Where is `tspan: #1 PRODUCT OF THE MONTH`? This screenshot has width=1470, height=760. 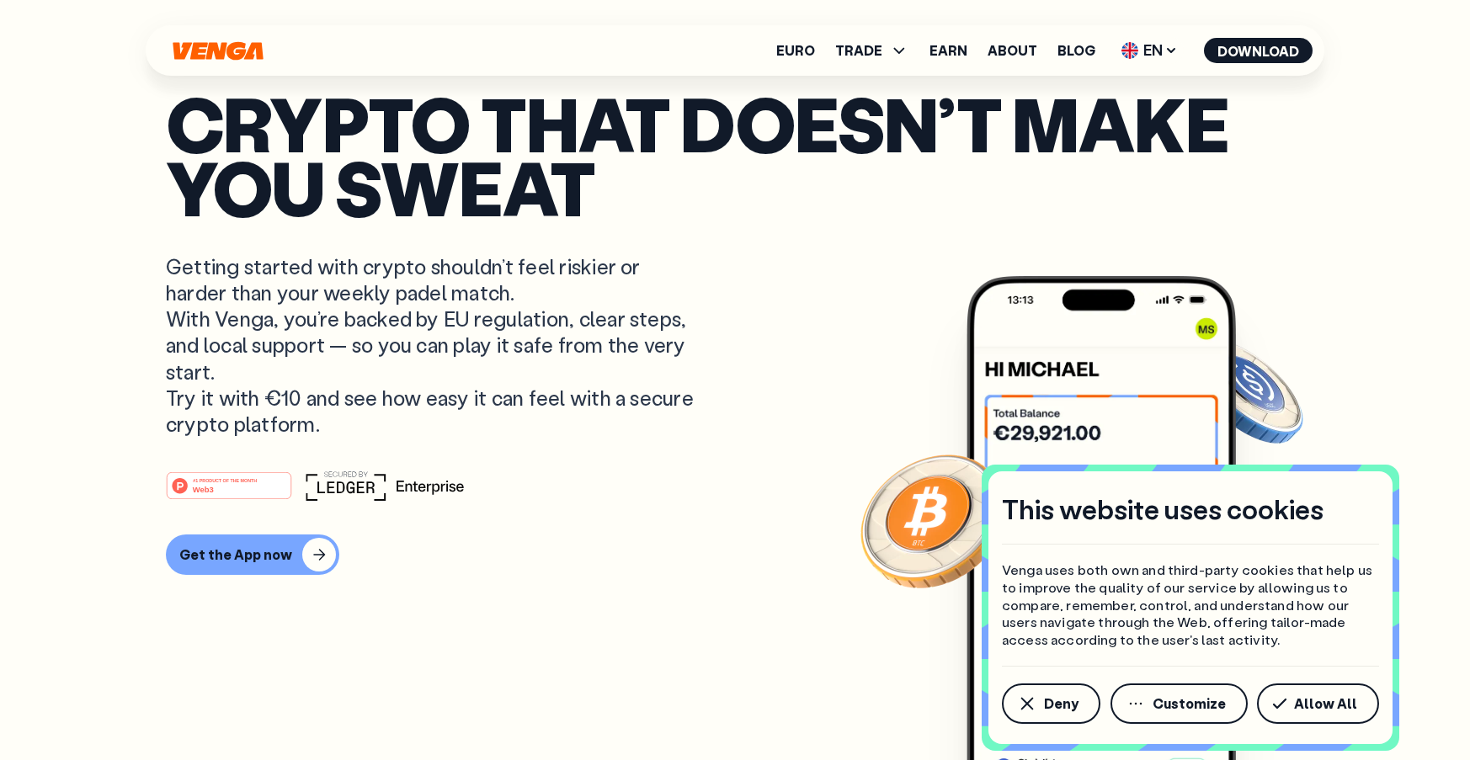
tspan: #1 PRODUCT OF THE MONTH is located at coordinates (225, 481).